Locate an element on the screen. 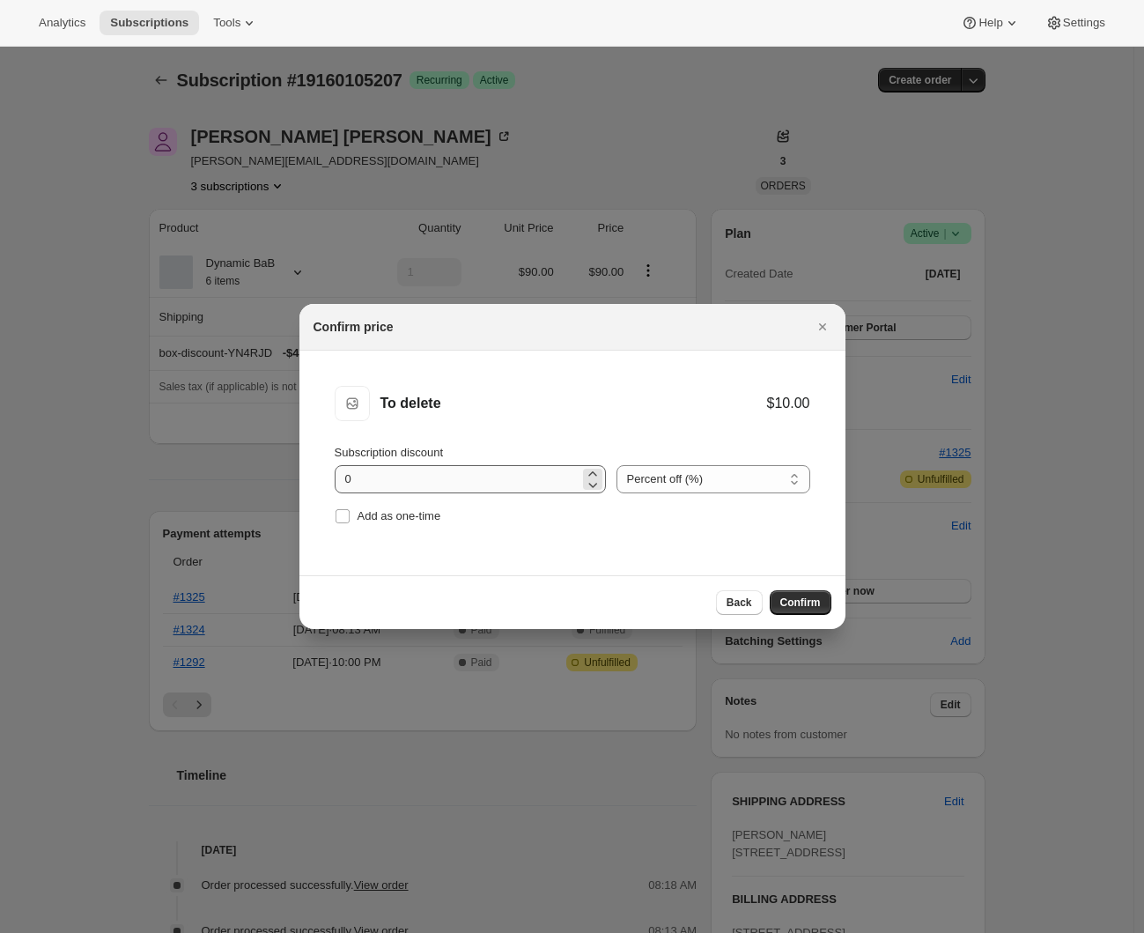 This screenshot has height=933, width=1144. div: $10.00 is located at coordinates (788, 403).